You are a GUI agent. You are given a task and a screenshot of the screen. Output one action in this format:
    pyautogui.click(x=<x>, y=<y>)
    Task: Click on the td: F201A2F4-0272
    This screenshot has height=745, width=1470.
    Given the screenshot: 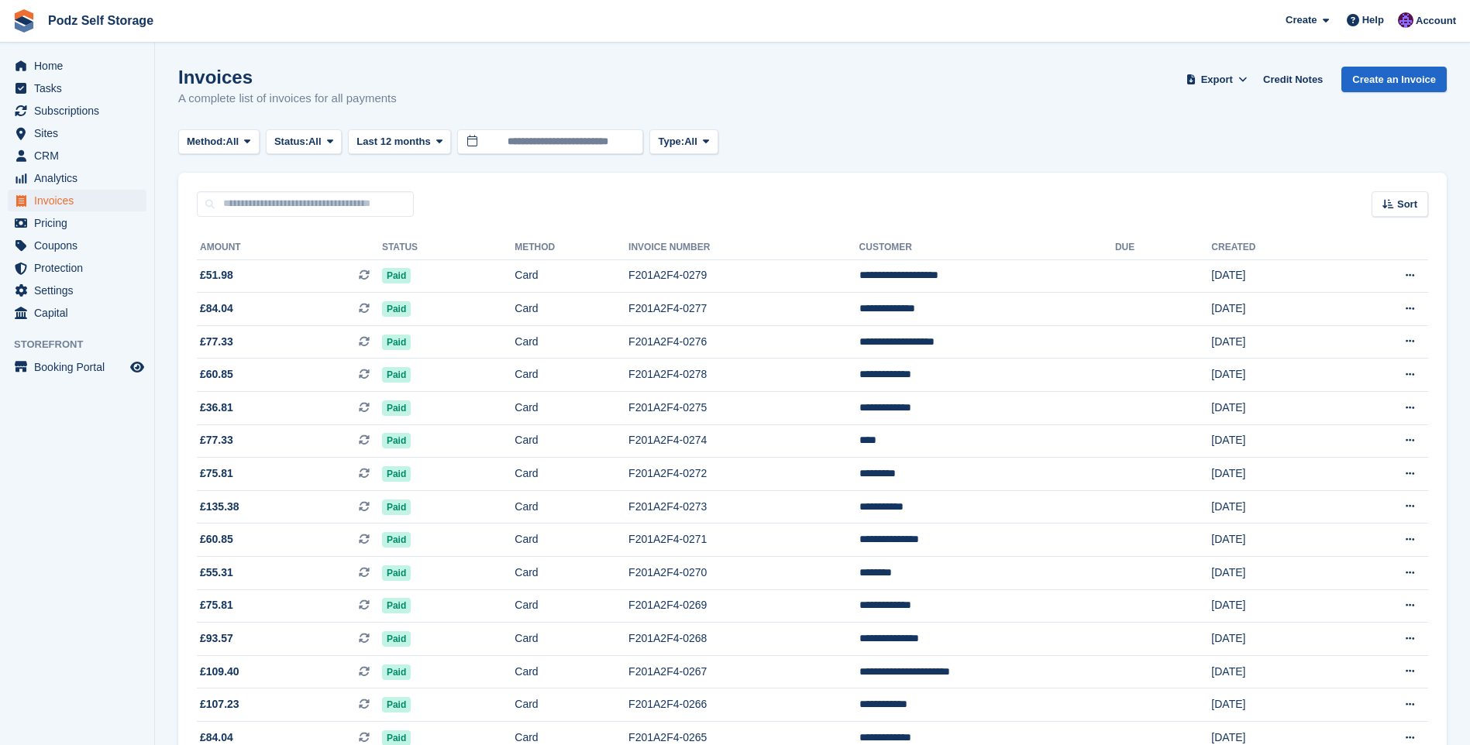 What is the action you would take?
    pyautogui.click(x=743, y=474)
    